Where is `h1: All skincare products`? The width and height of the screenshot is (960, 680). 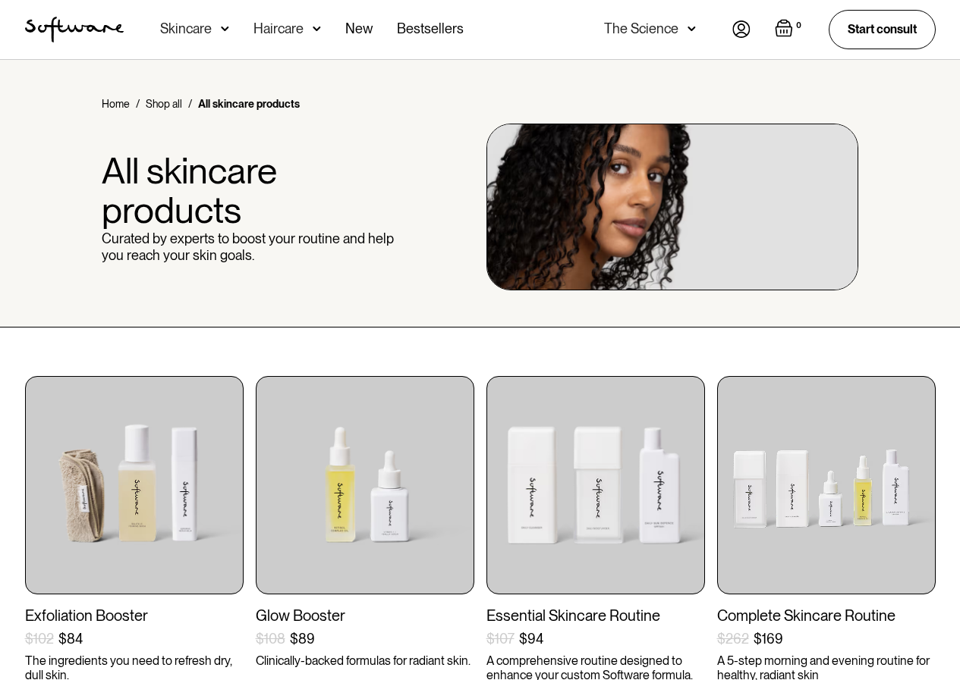
h1: All skincare products is located at coordinates (249, 191).